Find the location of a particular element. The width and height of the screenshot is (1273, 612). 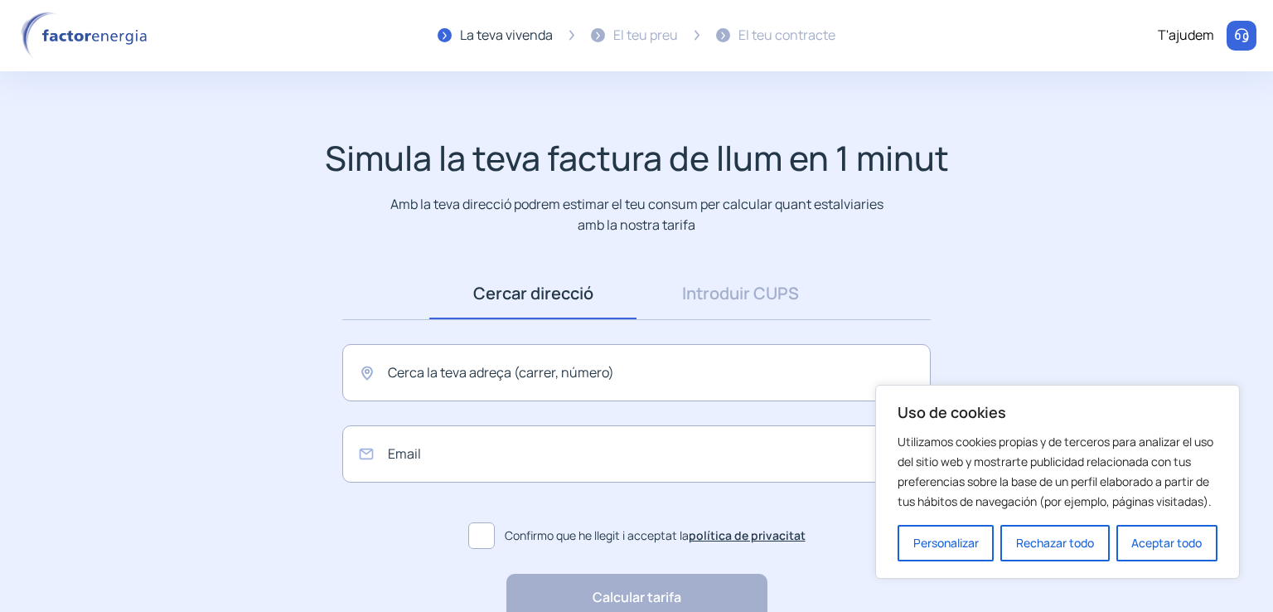

div: La teva vivenda is located at coordinates (507, 36).